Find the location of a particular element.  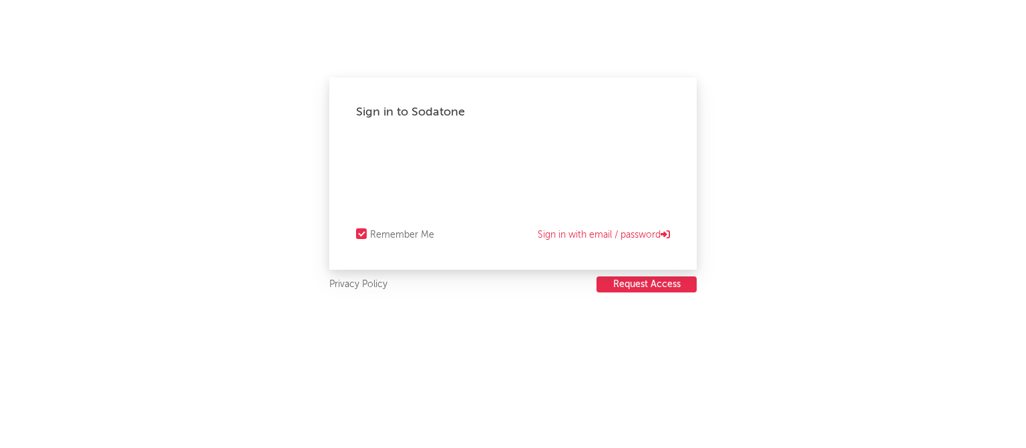

a: Privacy Policy is located at coordinates (358, 285).